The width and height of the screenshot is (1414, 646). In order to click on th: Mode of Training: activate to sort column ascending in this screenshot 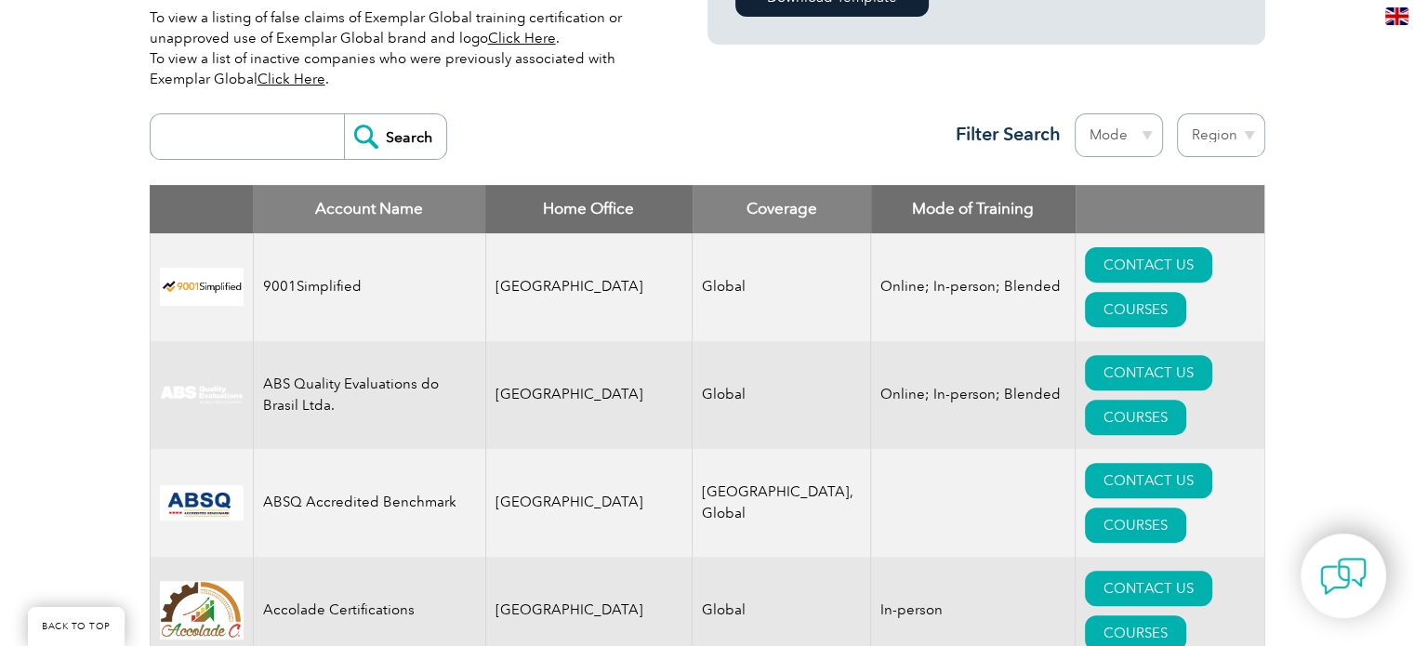, I will do `click(974, 209)`.